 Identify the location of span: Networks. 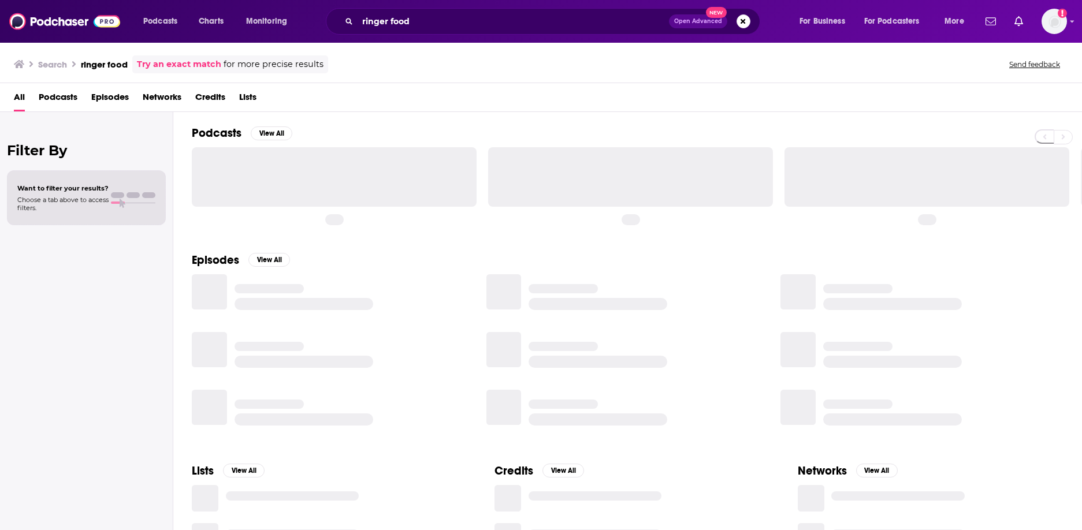
(162, 99).